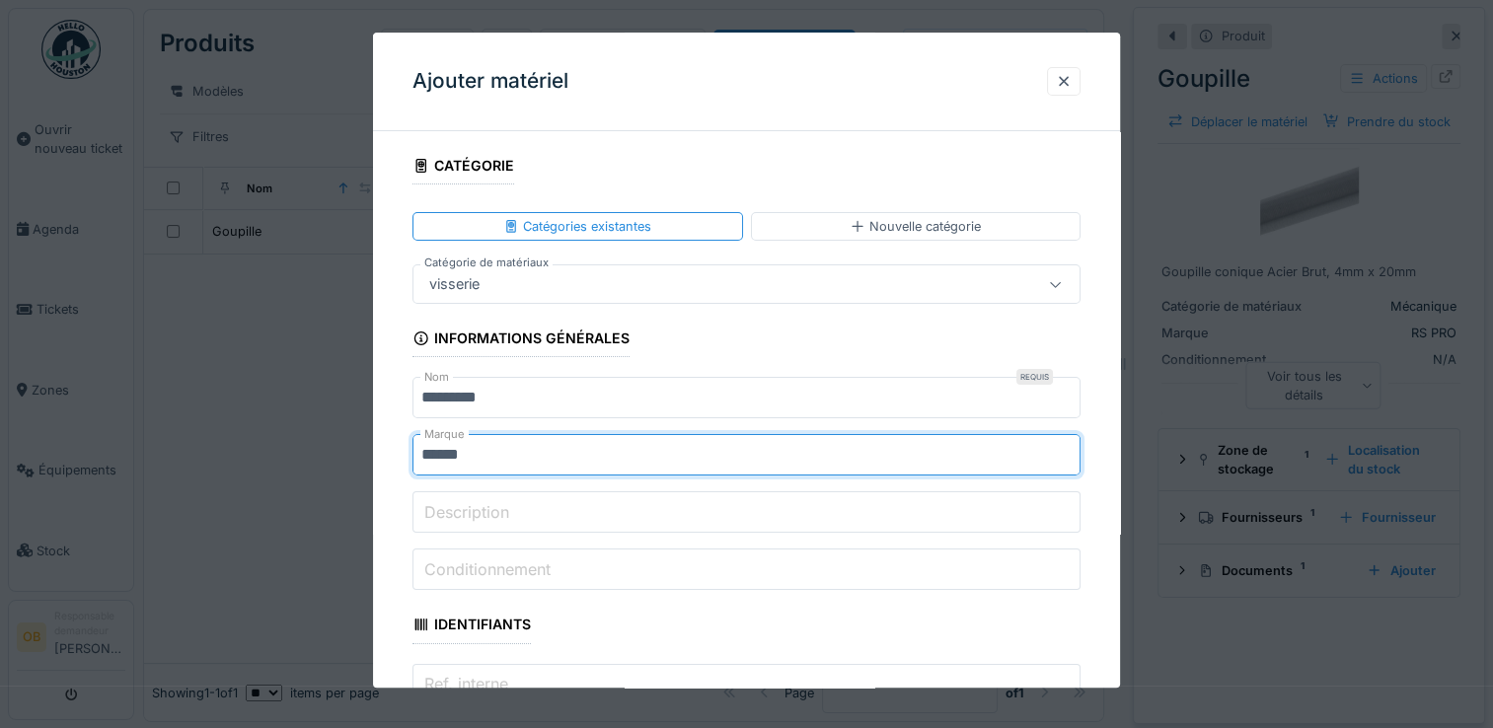 This screenshot has width=1493, height=728. I want to click on div: Informations générales, so click(521, 341).